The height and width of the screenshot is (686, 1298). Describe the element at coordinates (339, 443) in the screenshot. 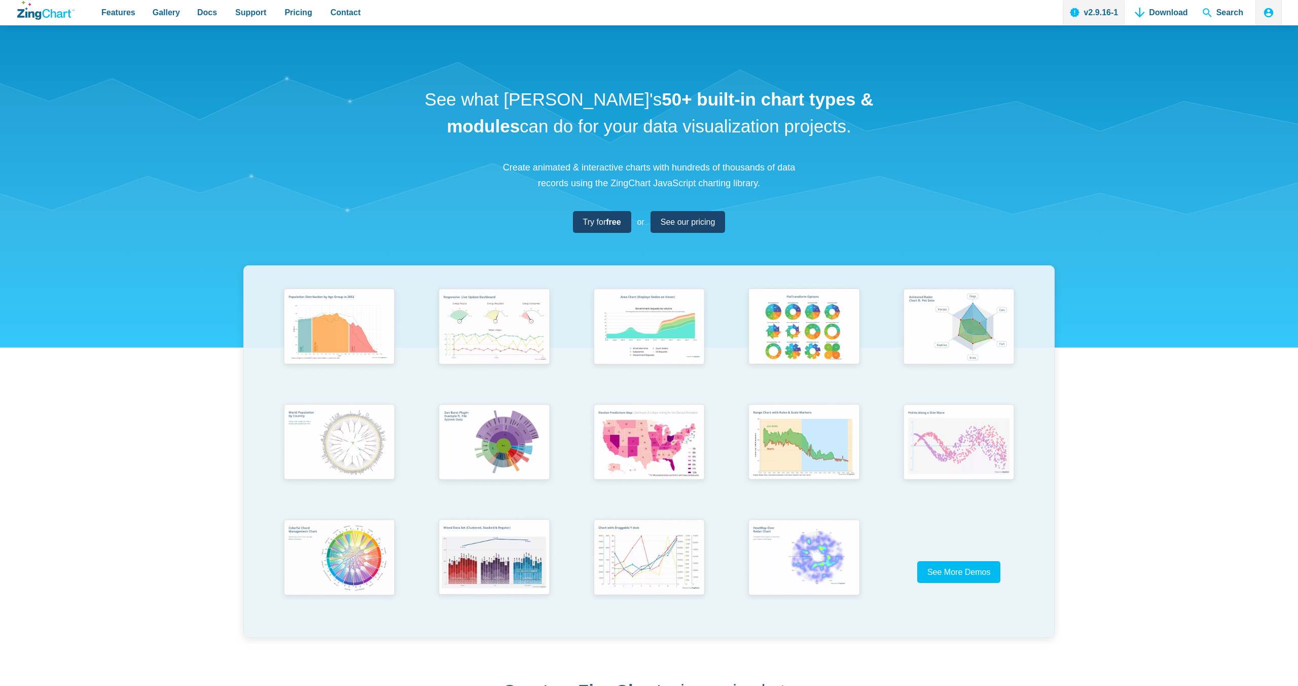

I see `img: World Population by Country` at that location.